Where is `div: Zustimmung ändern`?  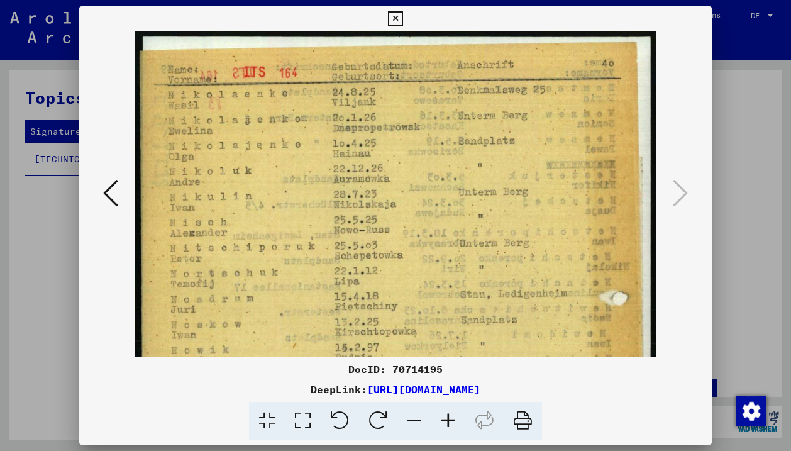 div: Zustimmung ändern is located at coordinates (751, 411).